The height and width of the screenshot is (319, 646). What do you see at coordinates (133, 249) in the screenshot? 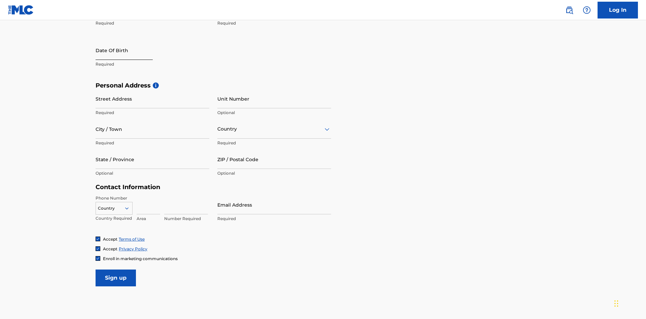
I see `a: Privacy Policy` at bounding box center [133, 249].